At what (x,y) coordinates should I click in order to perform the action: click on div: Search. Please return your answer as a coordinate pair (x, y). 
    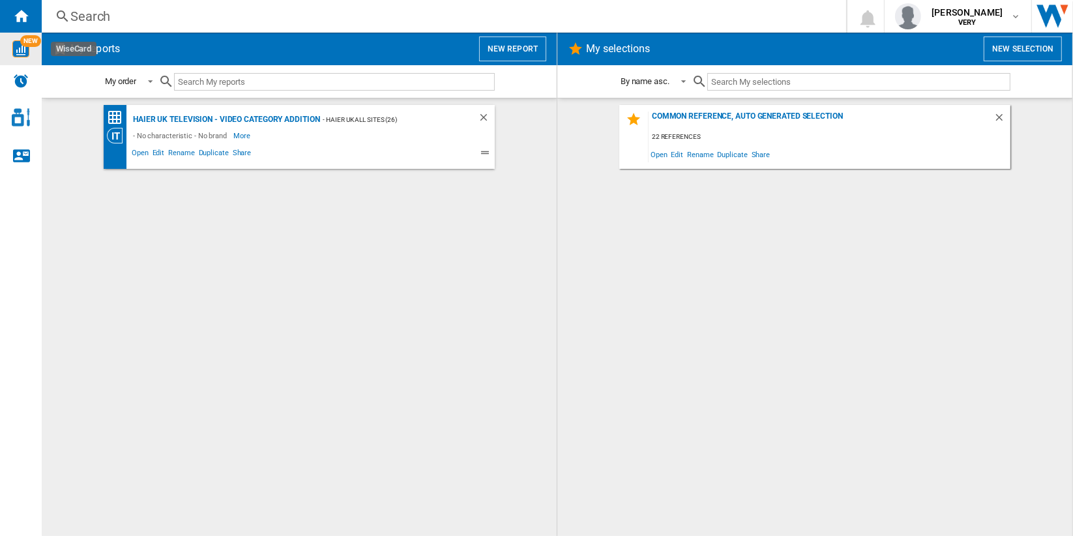
    Looking at the image, I should click on (441, 16).